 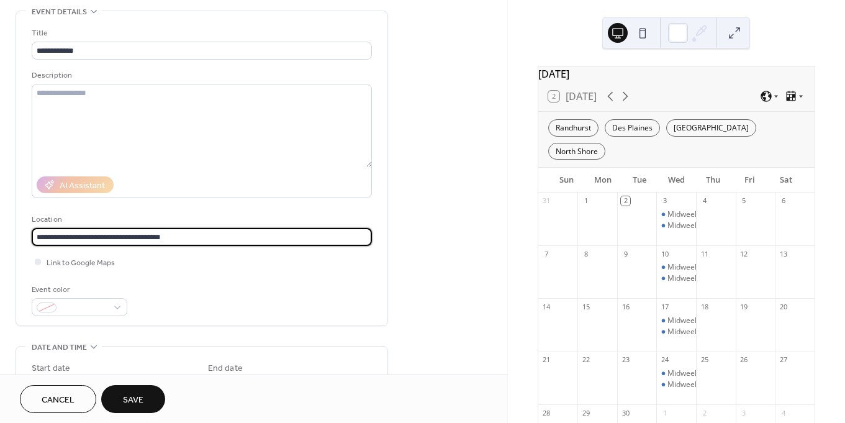 What do you see at coordinates (749, 180) in the screenshot?
I see `div: Fri` at bounding box center [749, 180].